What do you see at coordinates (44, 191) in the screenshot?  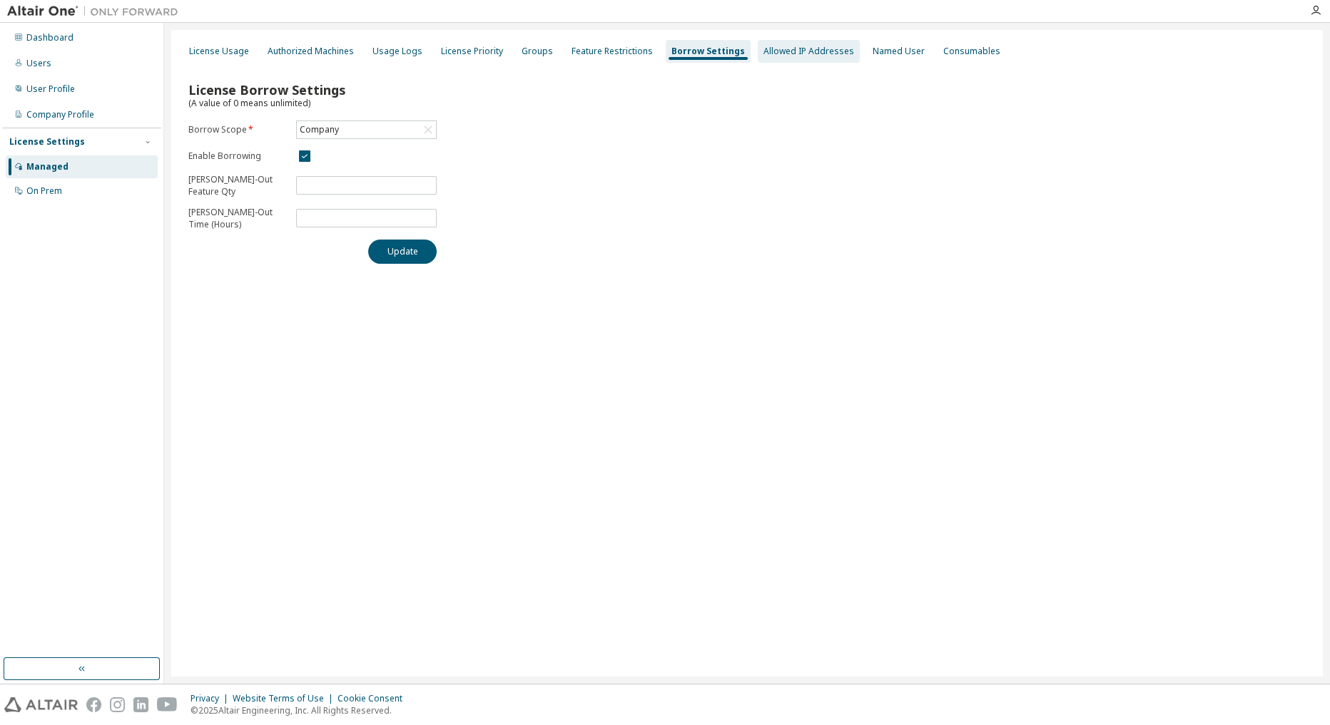 I see `div: On Prem` at bounding box center [44, 191].